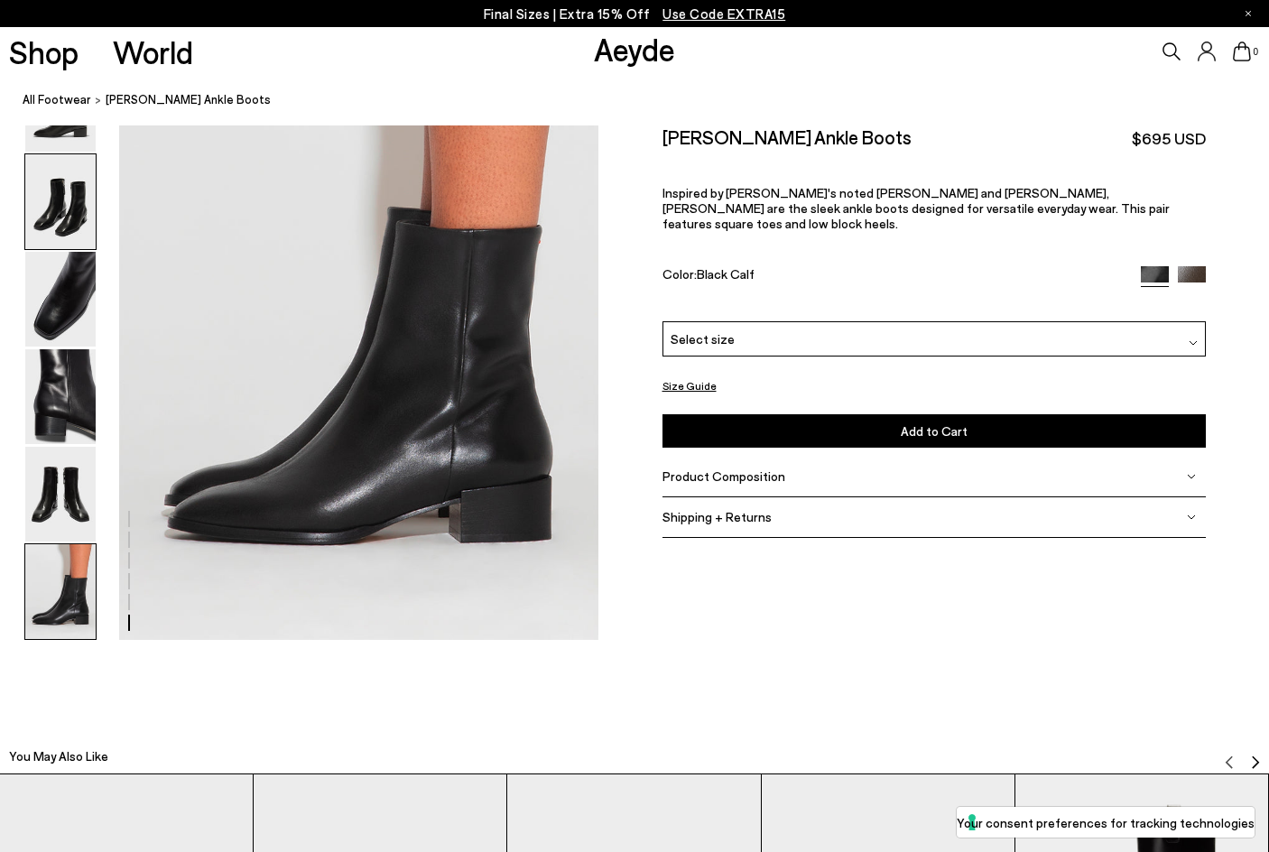 The width and height of the screenshot is (1269, 852). Describe the element at coordinates (724, 14) in the screenshot. I see `span: Navigate to /collections/ss25-final-sizes` at that location.